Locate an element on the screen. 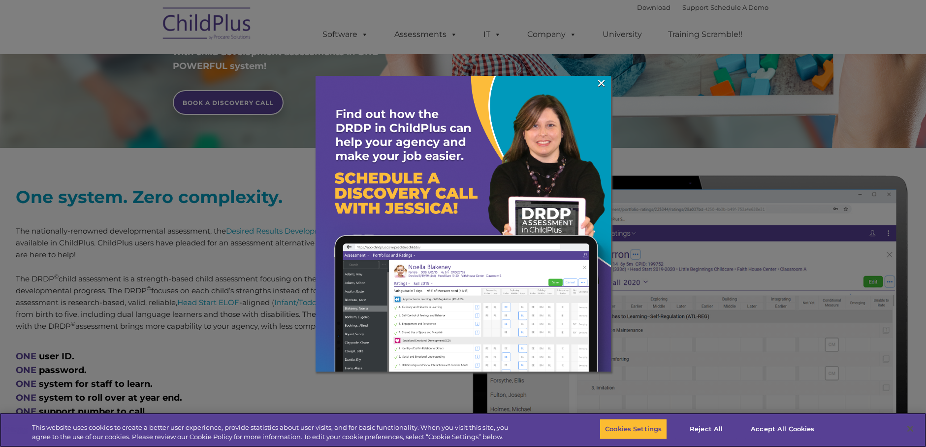 The width and height of the screenshot is (926, 447). button: Cookies Settings is located at coordinates (633, 429).